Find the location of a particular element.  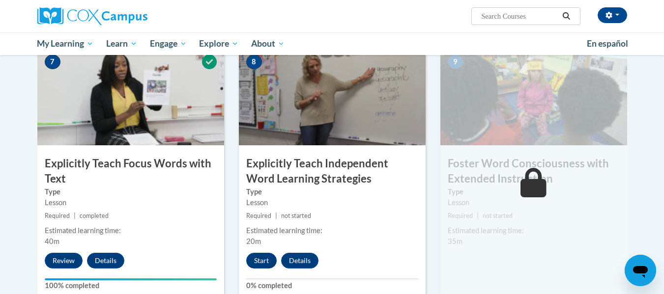

a: Engage is located at coordinates (168, 44).